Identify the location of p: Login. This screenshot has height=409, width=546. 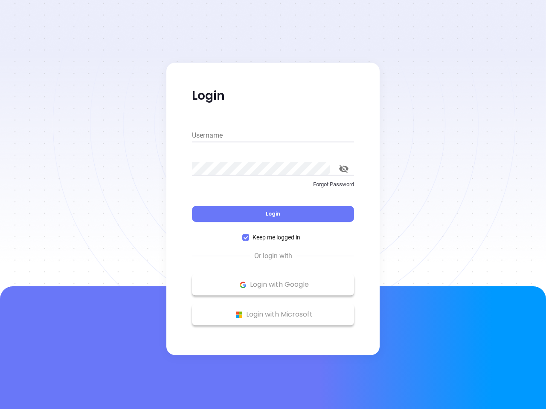
(273, 96).